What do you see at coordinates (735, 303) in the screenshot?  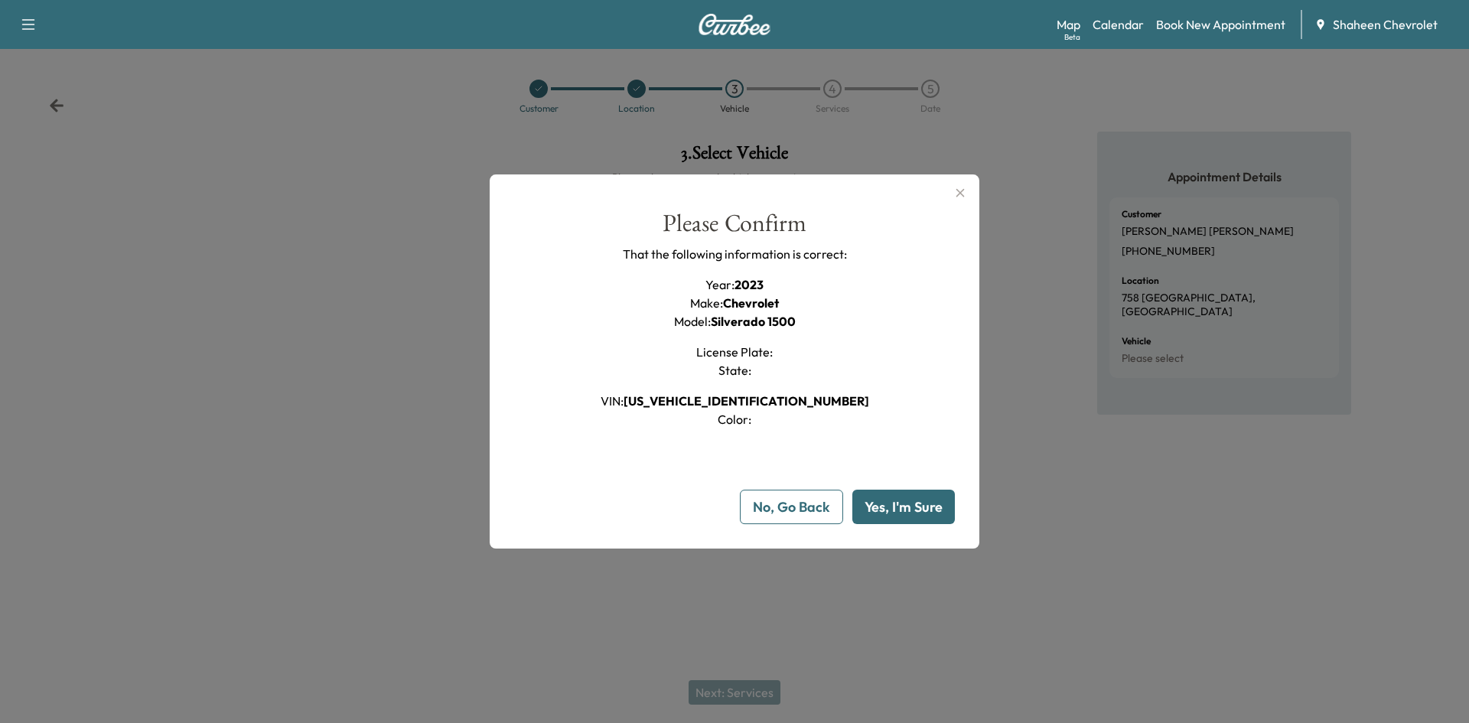 I see `h1: Make :` at bounding box center [735, 303].